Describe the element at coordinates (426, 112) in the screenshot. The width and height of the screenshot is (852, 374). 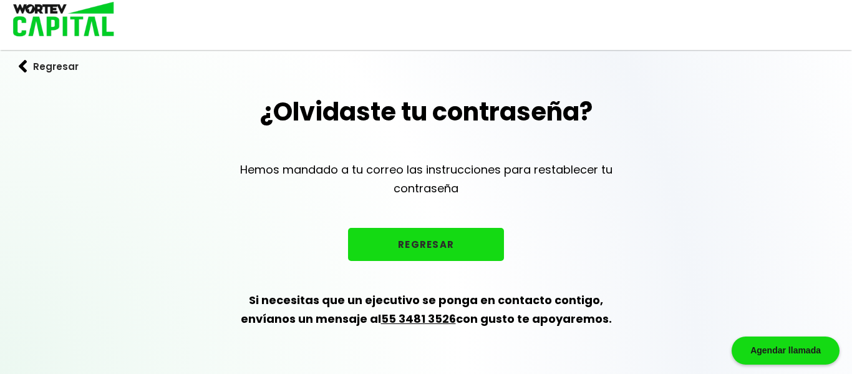
I see `h1: ¿Olvidaste tu contraseña?` at that location.